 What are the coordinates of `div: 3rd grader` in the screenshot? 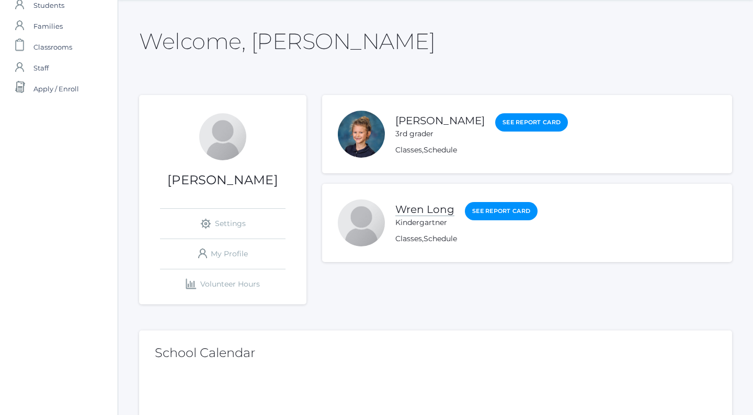 It's located at (439, 134).